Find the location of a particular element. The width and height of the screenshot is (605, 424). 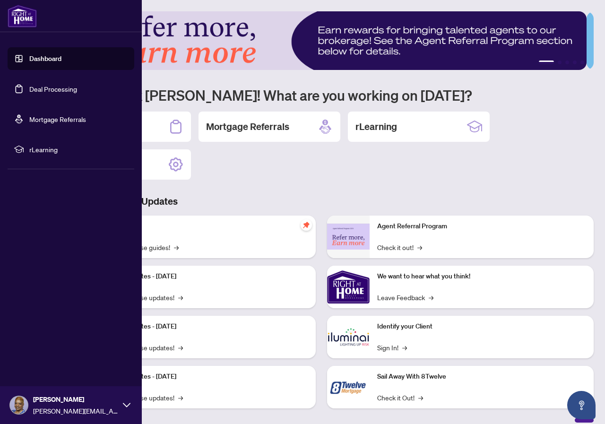

button: 5 is located at coordinates (582, 62).